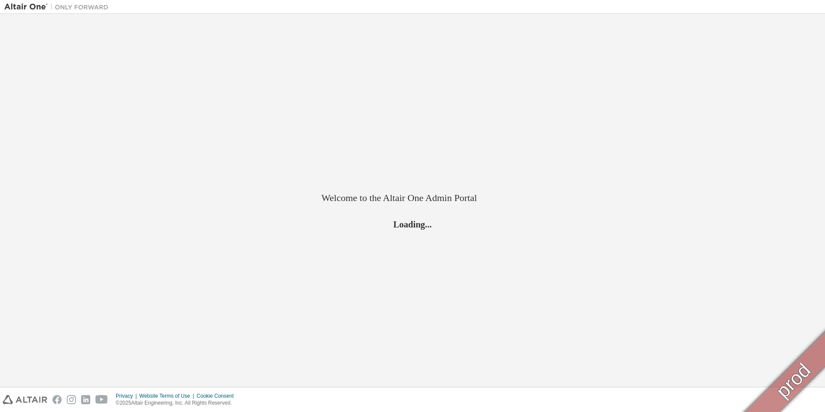 The width and height of the screenshot is (825, 412). What do you see at coordinates (101, 400) in the screenshot?
I see `img: youtube.svg` at bounding box center [101, 400].